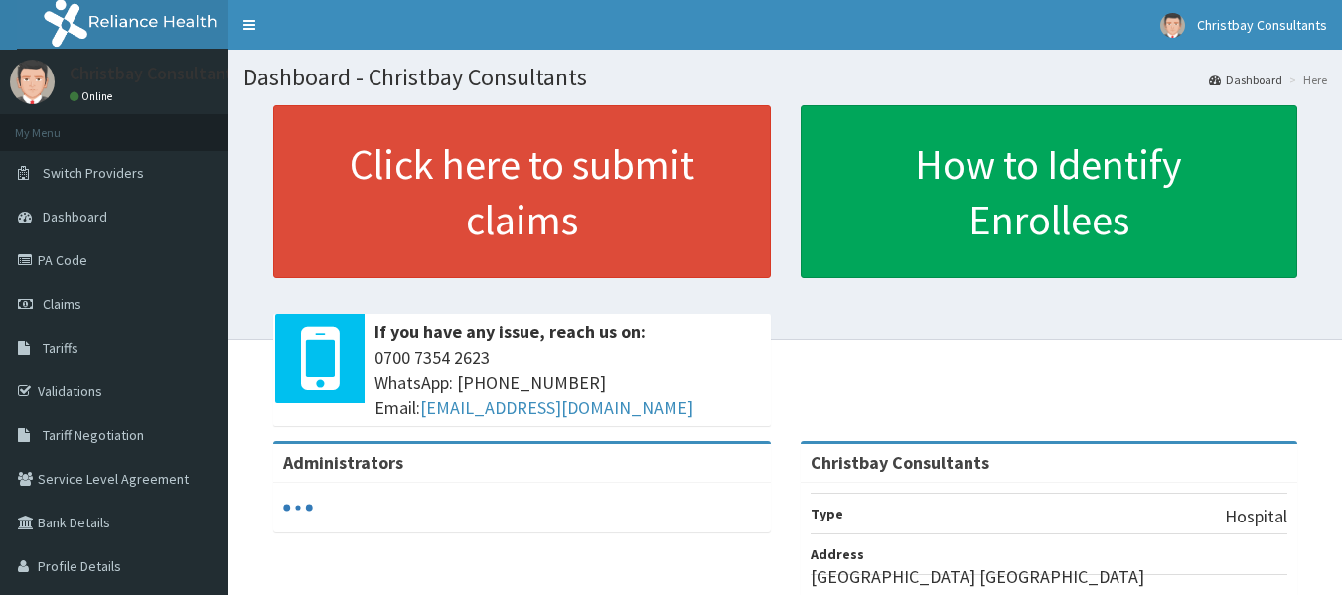 The image size is (1342, 595). I want to click on b: Administrators, so click(343, 462).